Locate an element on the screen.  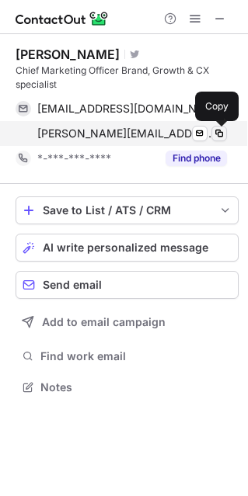
button: Reveal Button is located at coordinates (196, 158).